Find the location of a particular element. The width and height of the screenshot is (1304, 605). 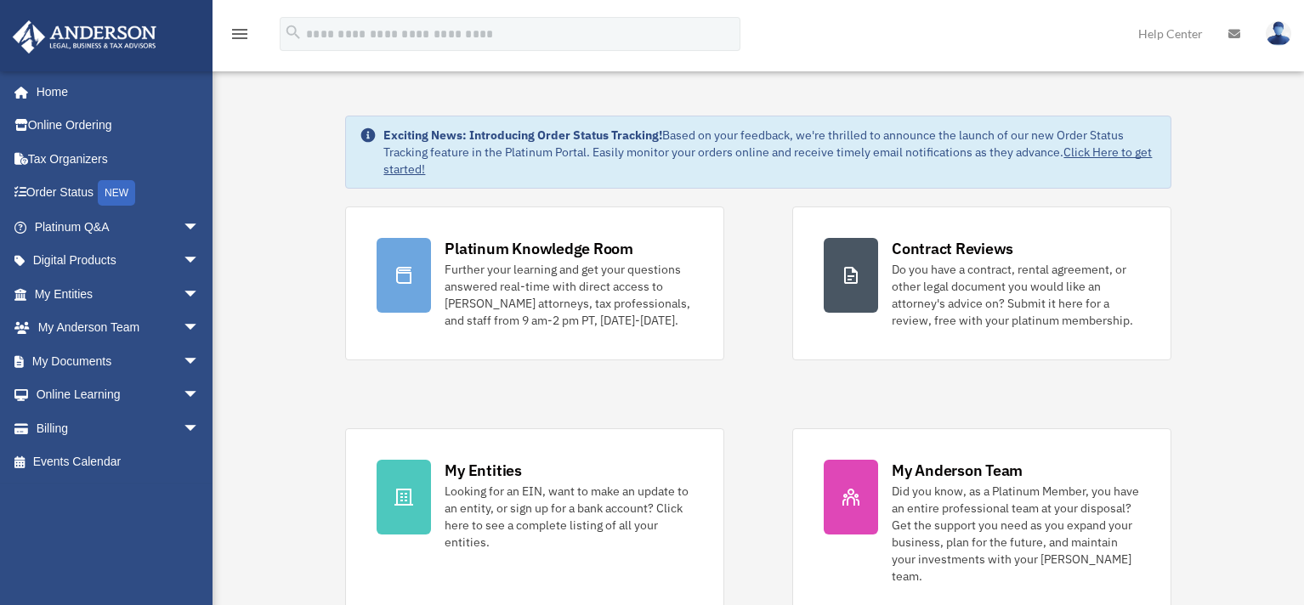

a: My Entitiesarrow_drop_down is located at coordinates (118, 294).